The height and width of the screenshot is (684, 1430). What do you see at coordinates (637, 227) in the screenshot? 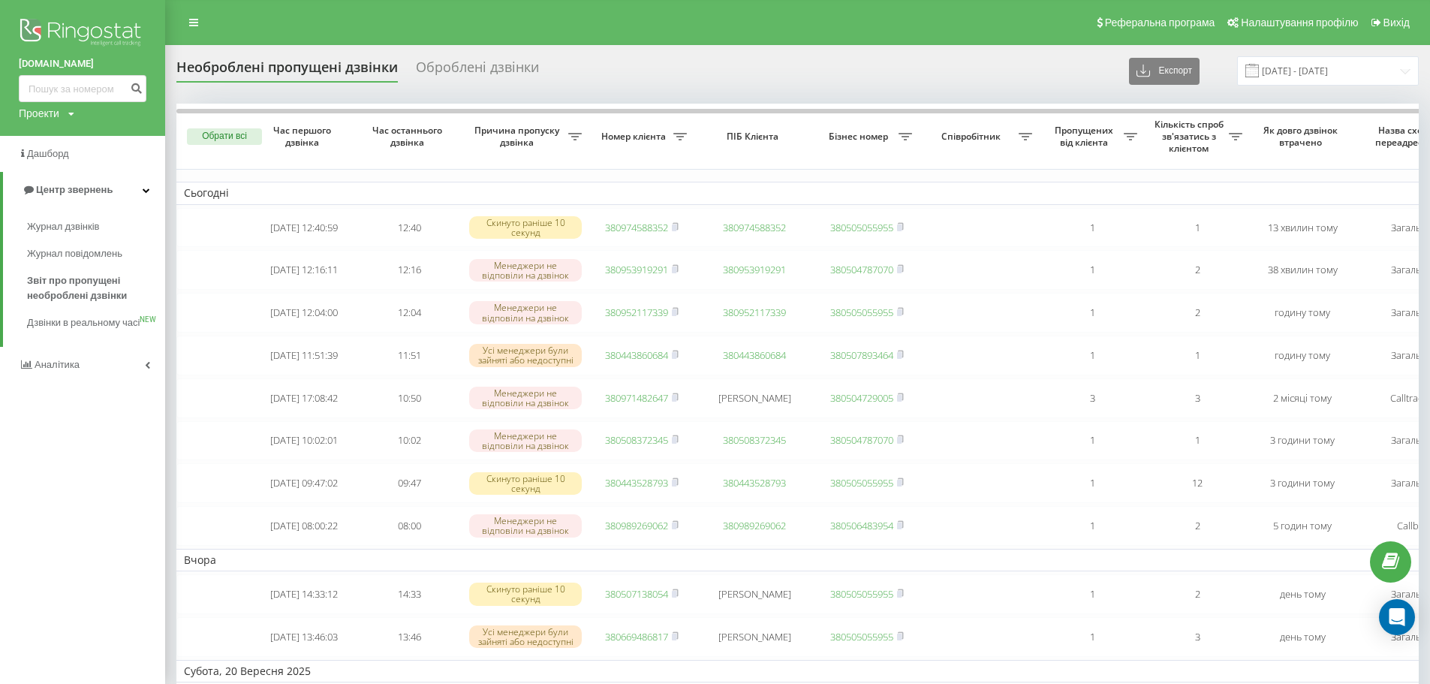
I see `a: 380974588352` at bounding box center [637, 227].